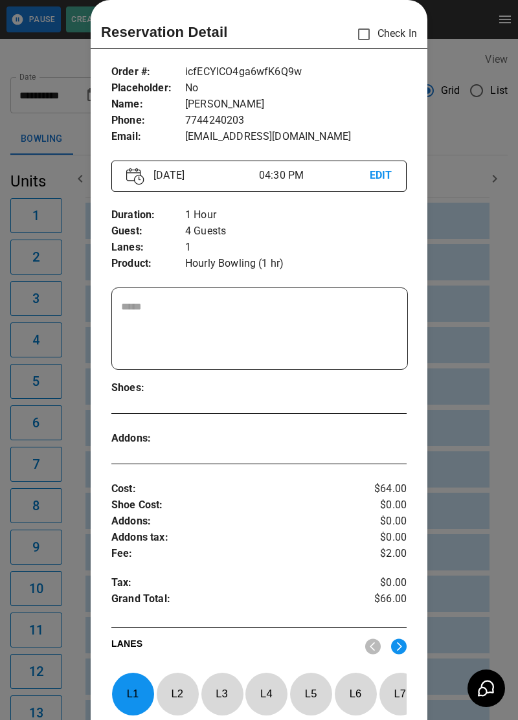 This screenshot has width=518, height=720. I want to click on p: L 4, so click(266, 694).